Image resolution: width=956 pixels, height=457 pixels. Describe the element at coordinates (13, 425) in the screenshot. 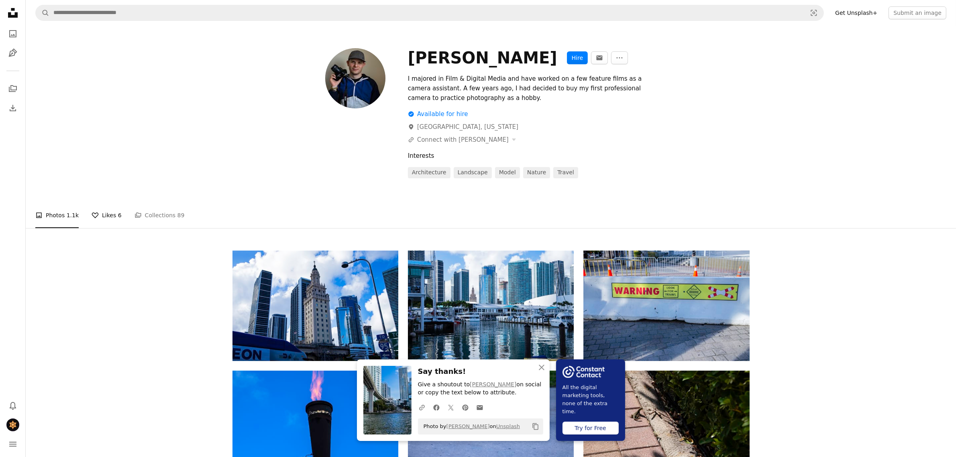

I see `button: Profile` at that location.